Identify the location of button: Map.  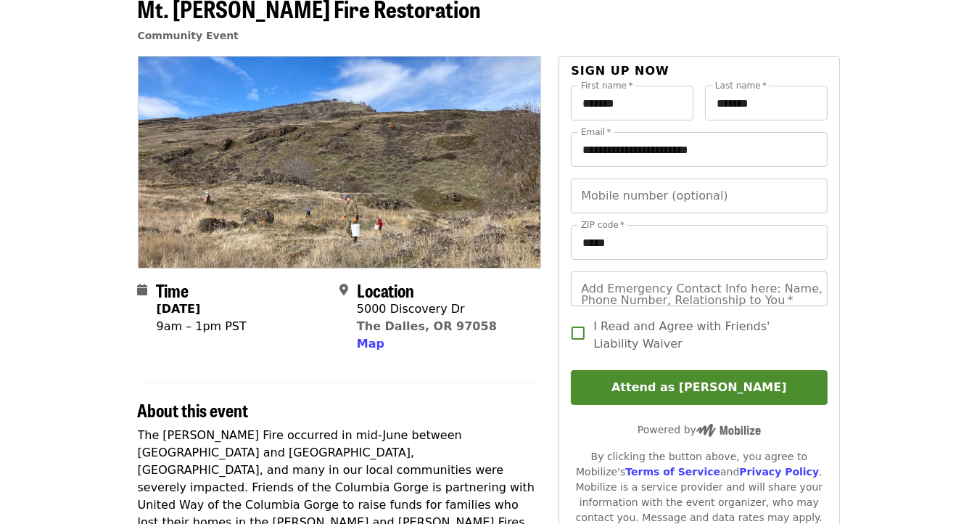
(371, 344).